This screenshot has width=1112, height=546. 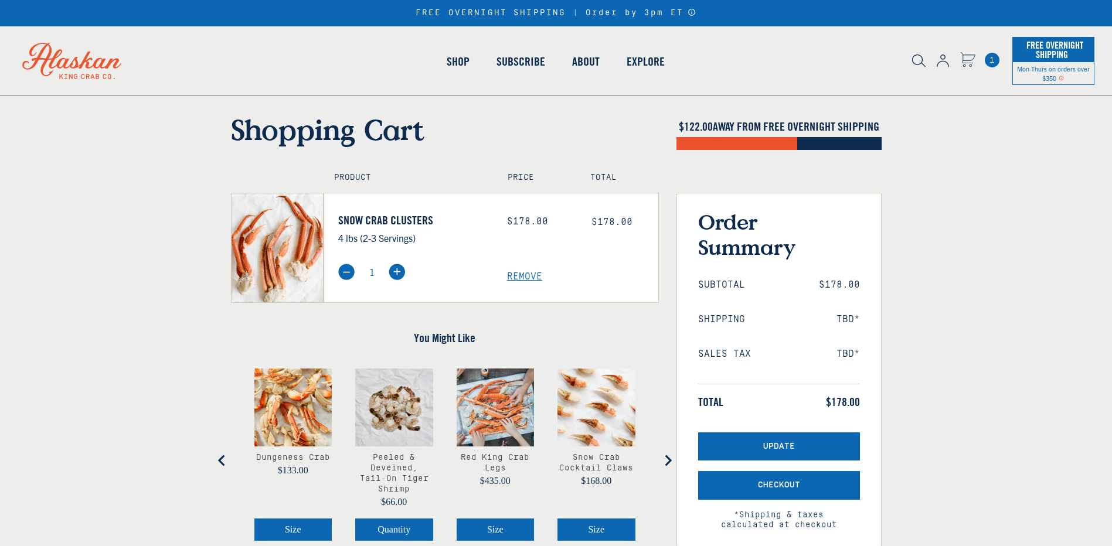 What do you see at coordinates (692, 12) in the screenshot?
I see `a: Announcement Bar Modal` at bounding box center [692, 12].